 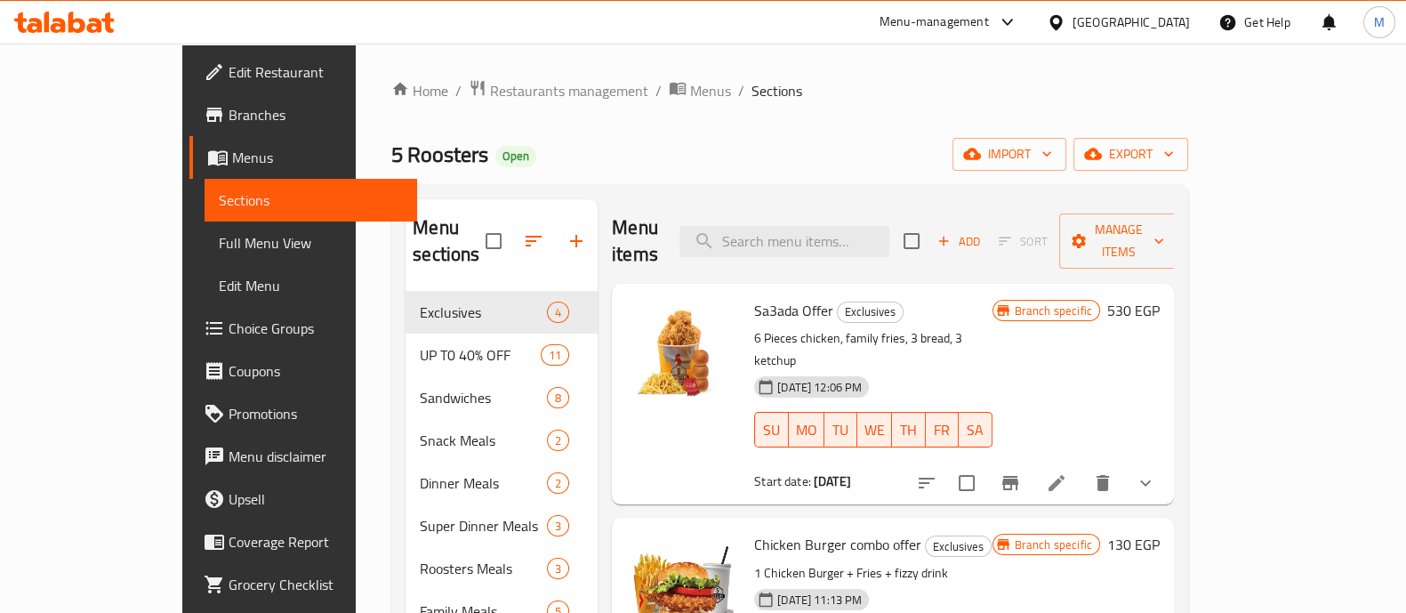 I want to click on span: UP T0 40% OFF, so click(x=480, y=355).